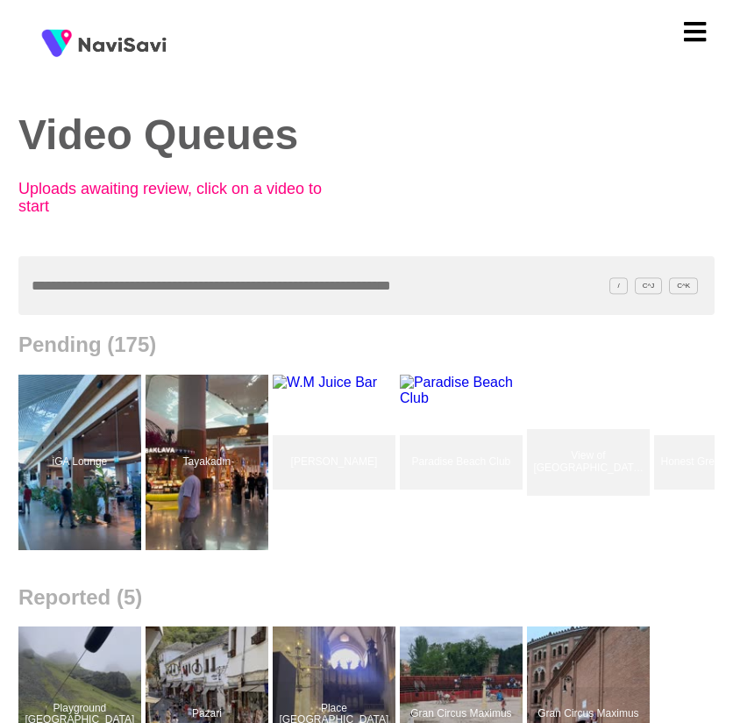 This screenshot has height=723, width=733. I want to click on h2: Video Queues, so click(179, 135).